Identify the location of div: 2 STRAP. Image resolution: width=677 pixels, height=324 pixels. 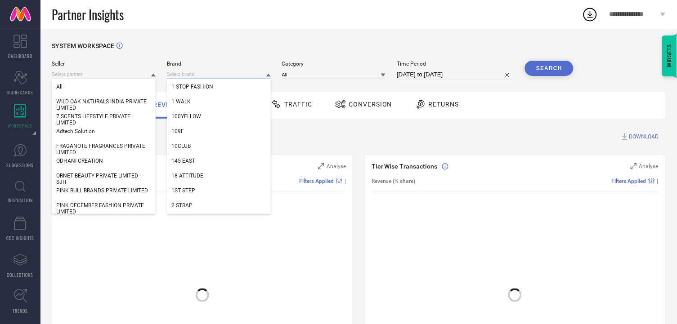
(218, 205).